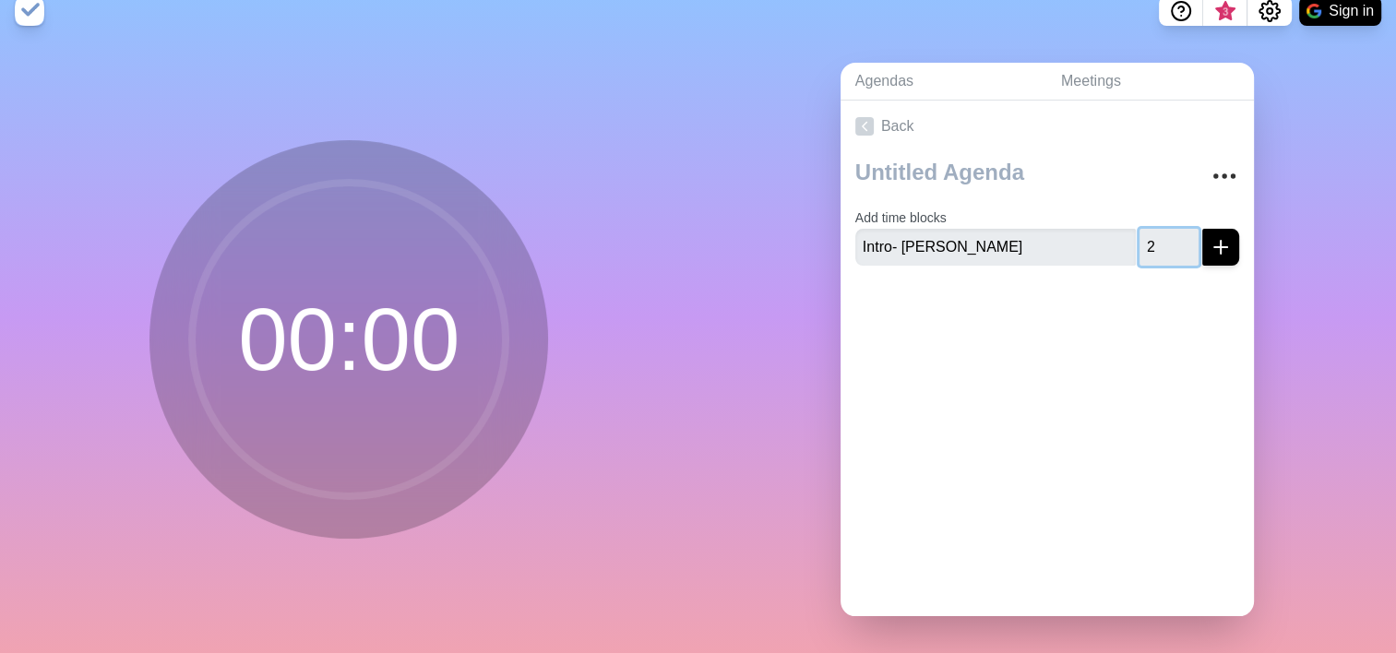 The height and width of the screenshot is (653, 1396). Describe the element at coordinates (995, 247) in the screenshot. I see `input: Name` at that location.